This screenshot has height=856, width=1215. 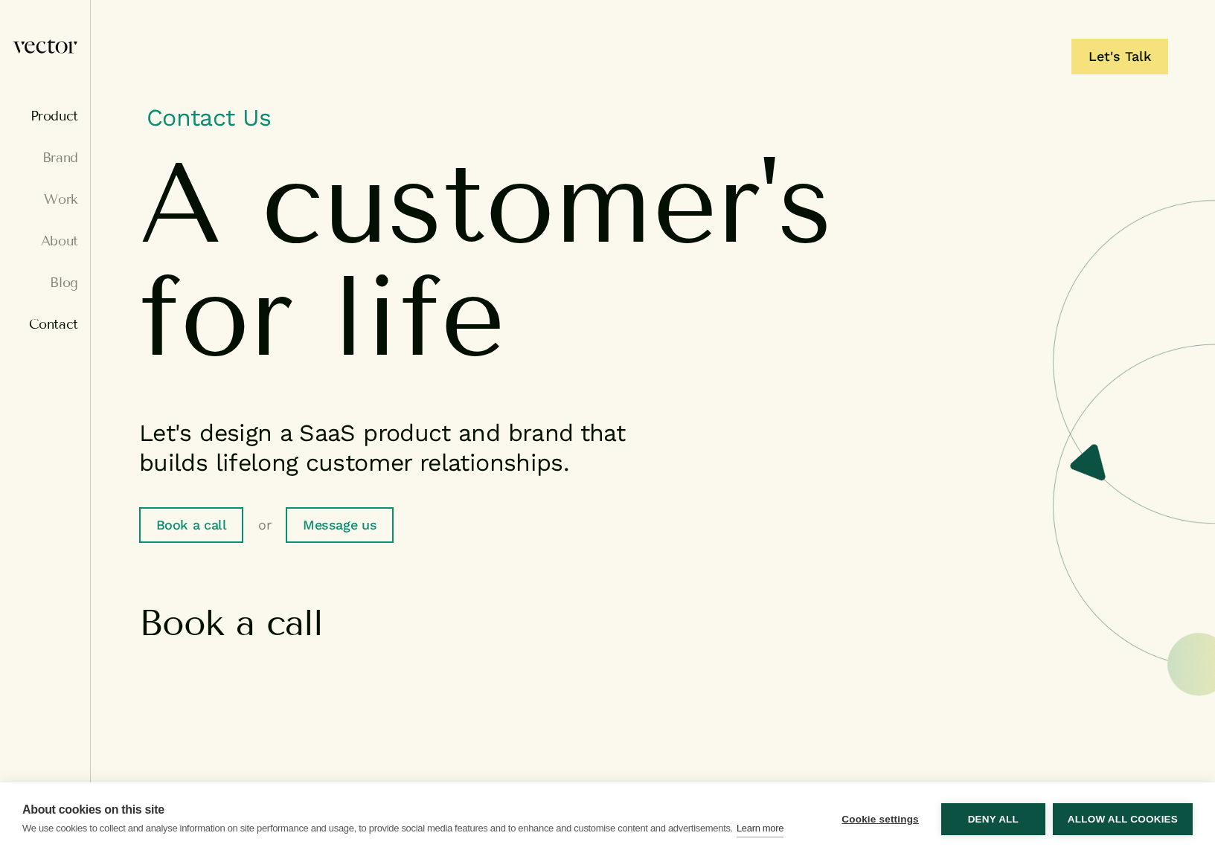 What do you see at coordinates (1120, 57) in the screenshot?
I see `a: Let's Talk` at bounding box center [1120, 57].